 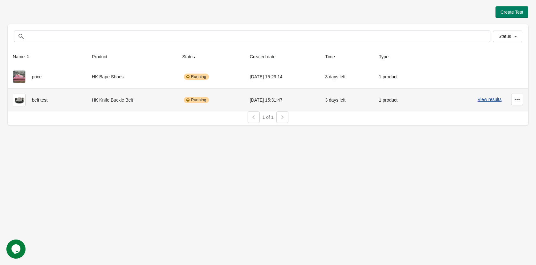 I want to click on button: Type, so click(x=387, y=57).